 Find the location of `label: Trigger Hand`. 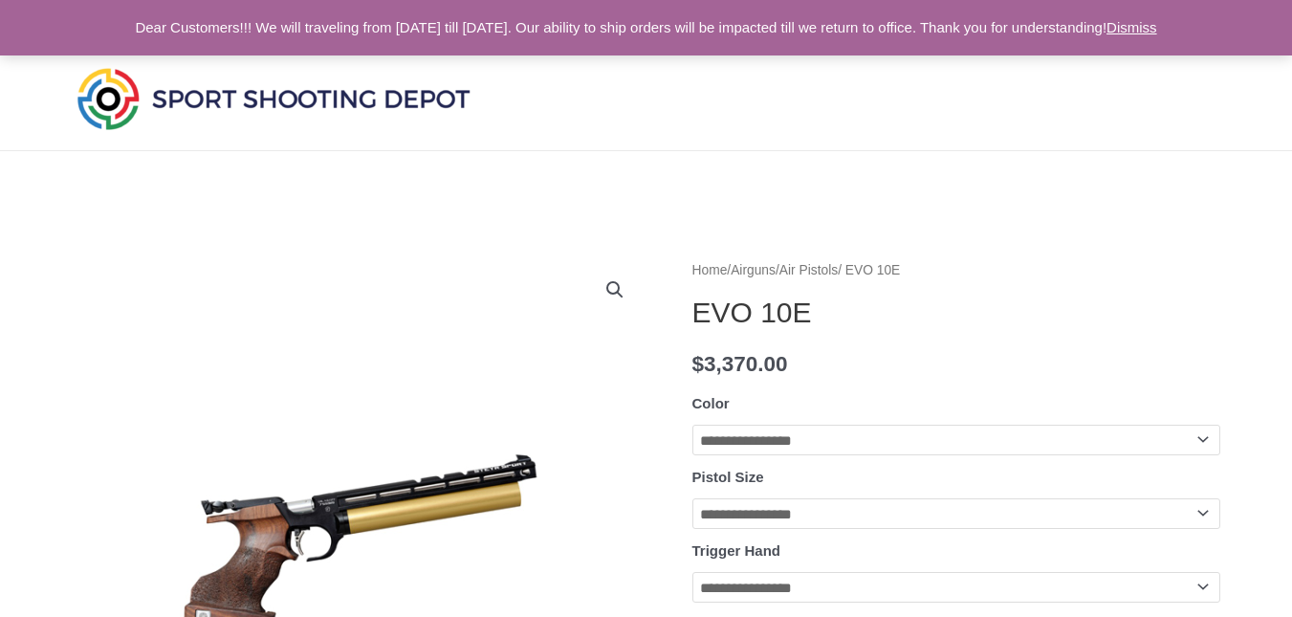

label: Trigger Hand is located at coordinates (736, 550).